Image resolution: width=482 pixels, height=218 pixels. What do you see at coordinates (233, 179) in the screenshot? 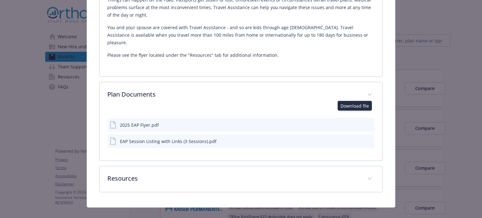
I see `p: Resources` at bounding box center [233, 179].